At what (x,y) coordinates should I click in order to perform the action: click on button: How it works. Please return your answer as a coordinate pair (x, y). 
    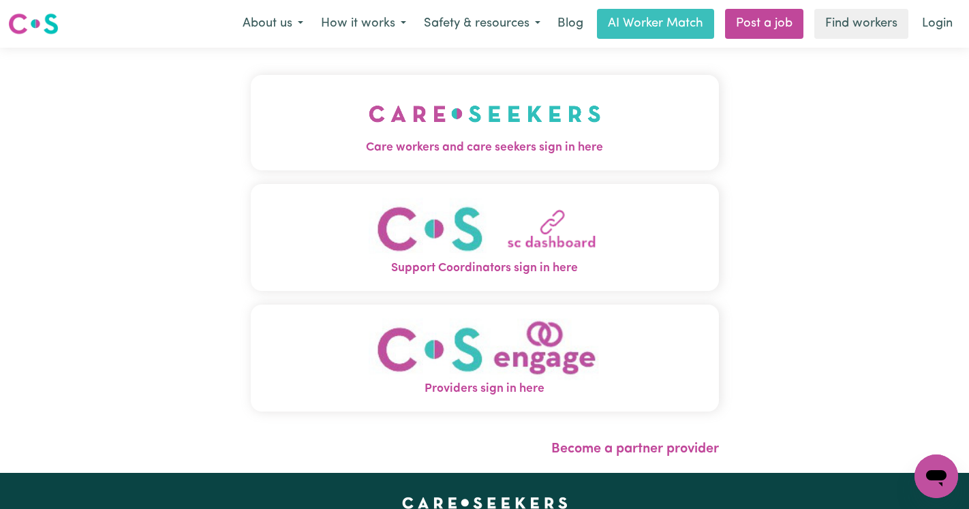
    Looking at the image, I should click on (363, 24).